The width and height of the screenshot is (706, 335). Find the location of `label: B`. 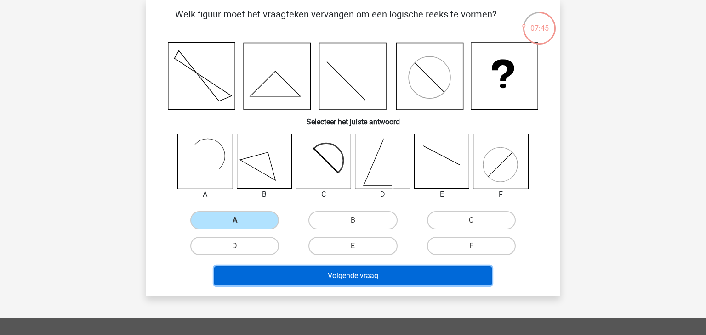

label: B is located at coordinates (352, 221).